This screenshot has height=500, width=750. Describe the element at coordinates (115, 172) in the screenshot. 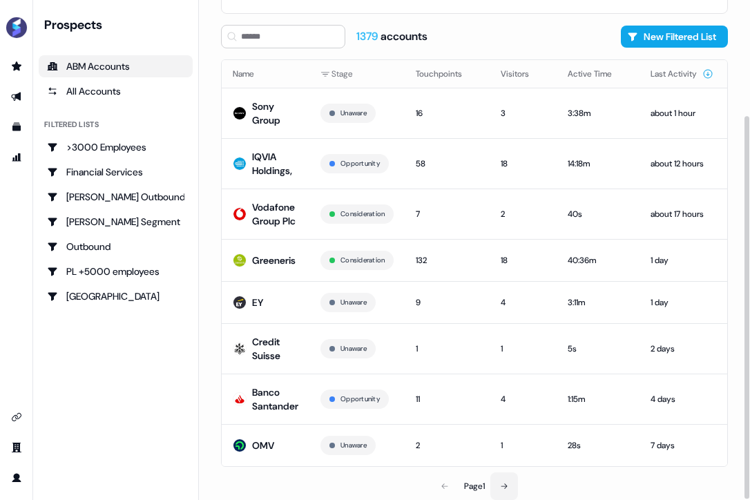

I see `a: Go to Financial Services` at that location.